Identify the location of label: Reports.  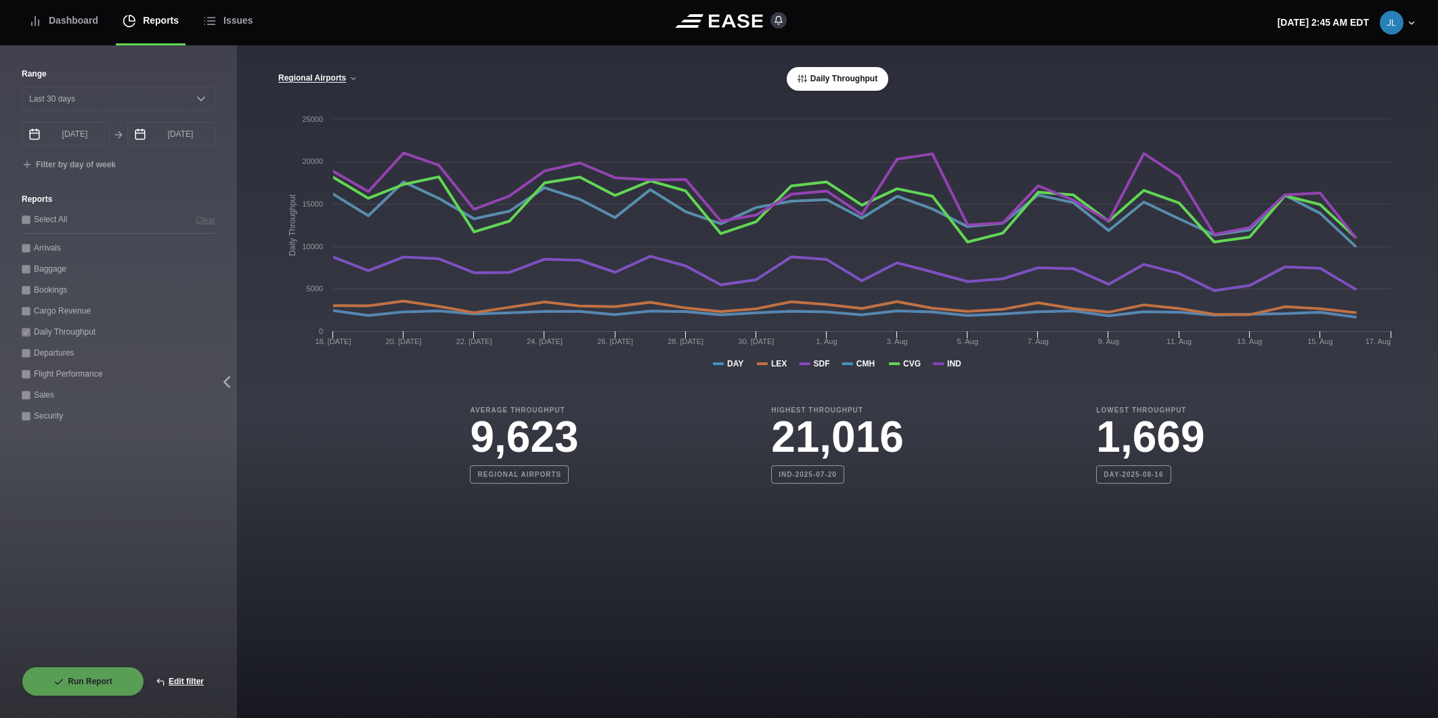
(118, 199).